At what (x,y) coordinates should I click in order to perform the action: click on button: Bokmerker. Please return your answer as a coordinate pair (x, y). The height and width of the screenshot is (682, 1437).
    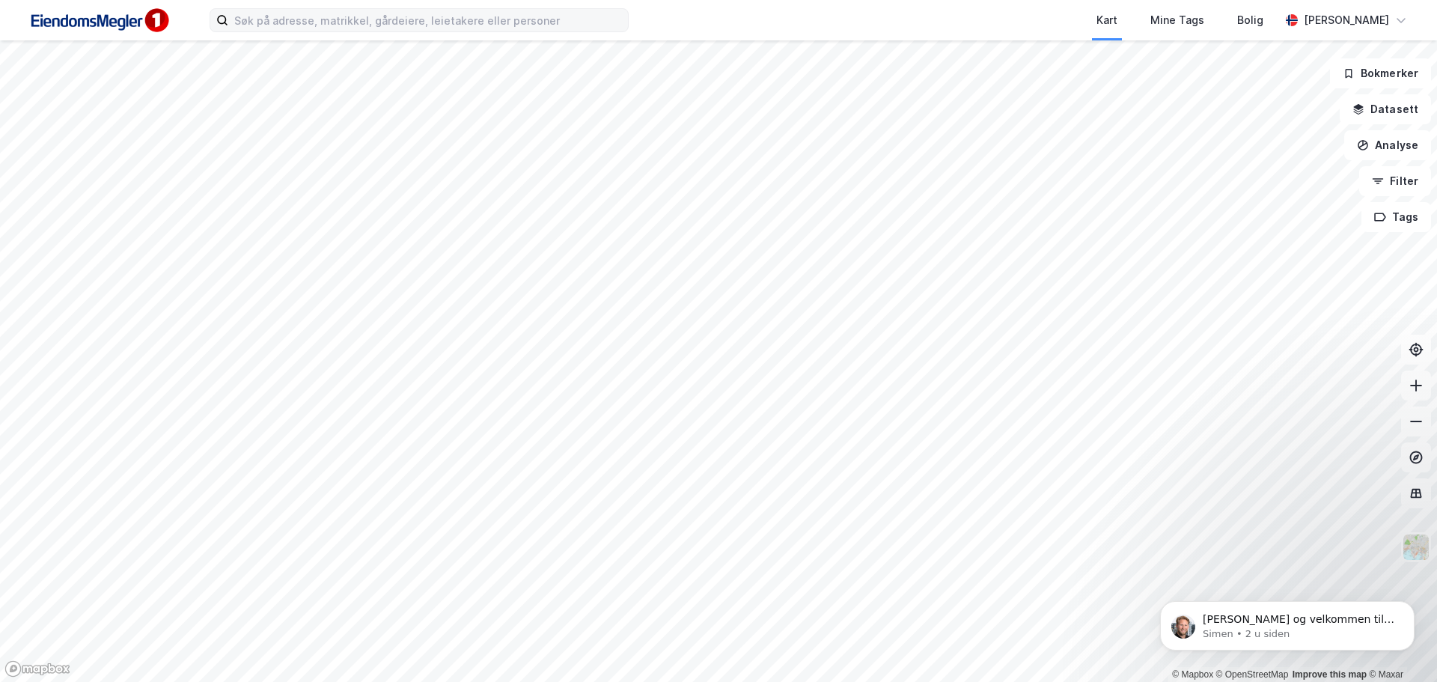
    Looking at the image, I should click on (1380, 73).